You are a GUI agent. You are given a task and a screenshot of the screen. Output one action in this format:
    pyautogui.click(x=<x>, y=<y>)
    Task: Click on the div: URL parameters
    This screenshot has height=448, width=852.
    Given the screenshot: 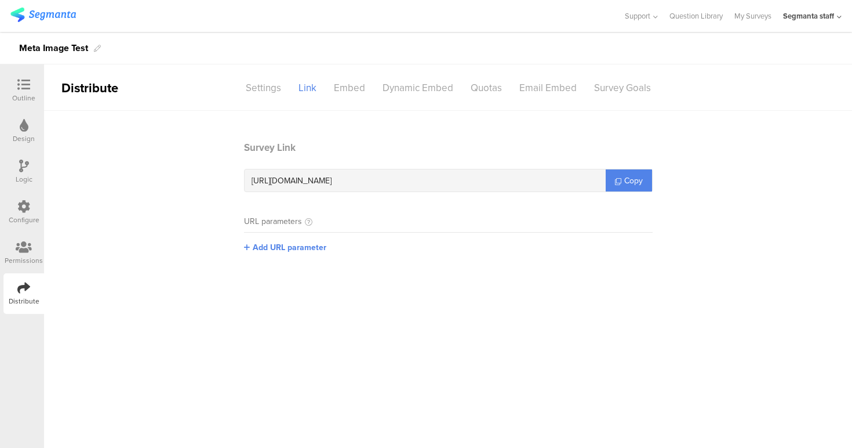 What is the action you would take?
    pyautogui.click(x=273, y=221)
    